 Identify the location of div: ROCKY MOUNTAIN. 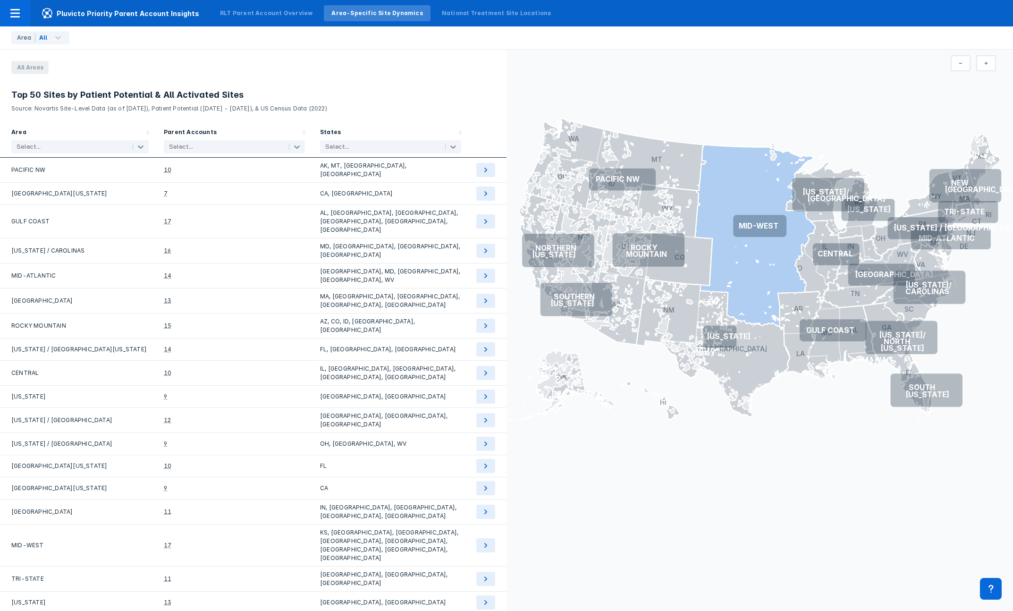
(80, 326).